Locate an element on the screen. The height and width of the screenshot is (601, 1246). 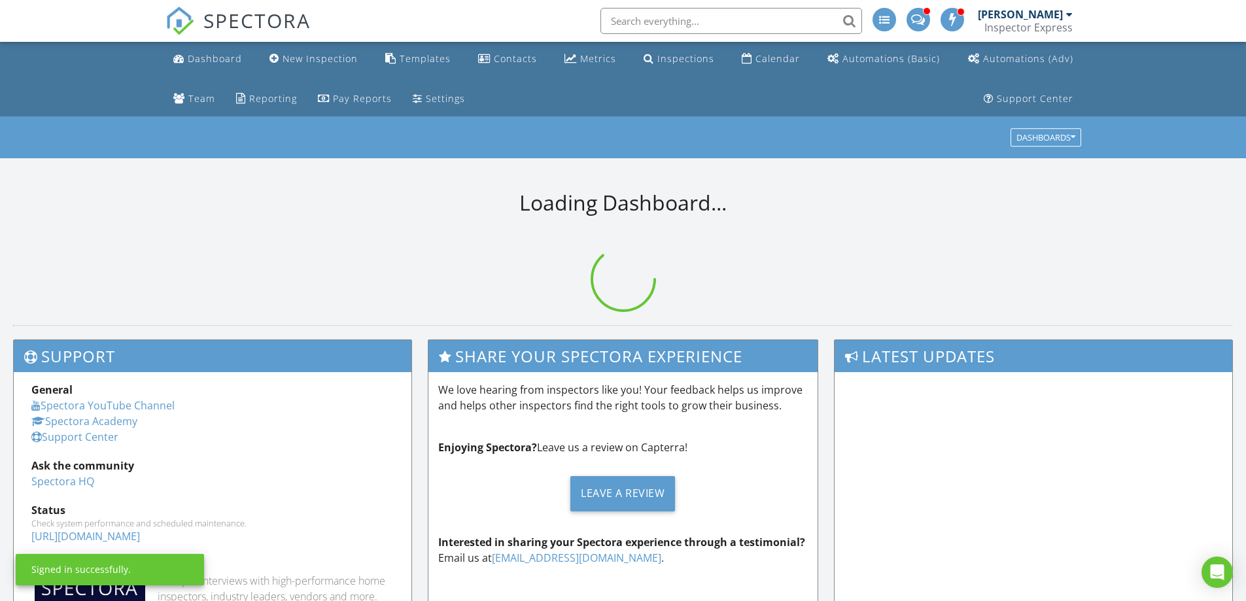
strong: General is located at coordinates (52, 390).